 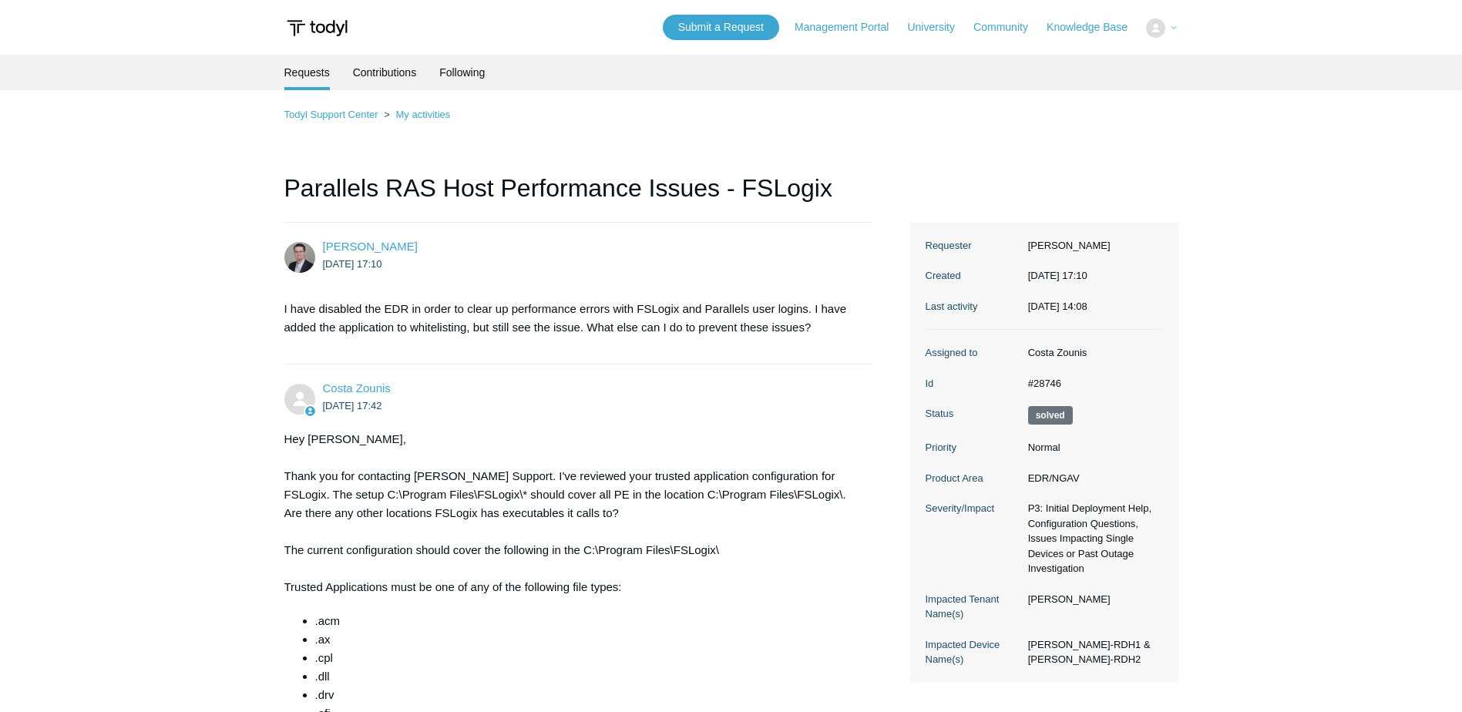 What do you see at coordinates (331, 114) in the screenshot?
I see `a: Todyl Support Center` at bounding box center [331, 114].